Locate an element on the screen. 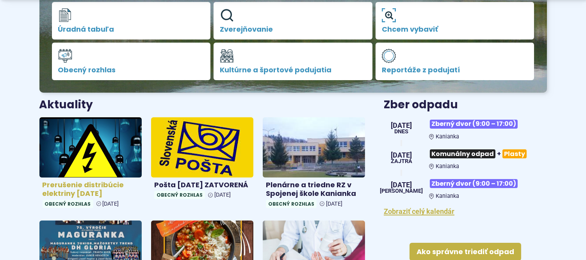  h3: Aktuality is located at coordinates (66, 105).